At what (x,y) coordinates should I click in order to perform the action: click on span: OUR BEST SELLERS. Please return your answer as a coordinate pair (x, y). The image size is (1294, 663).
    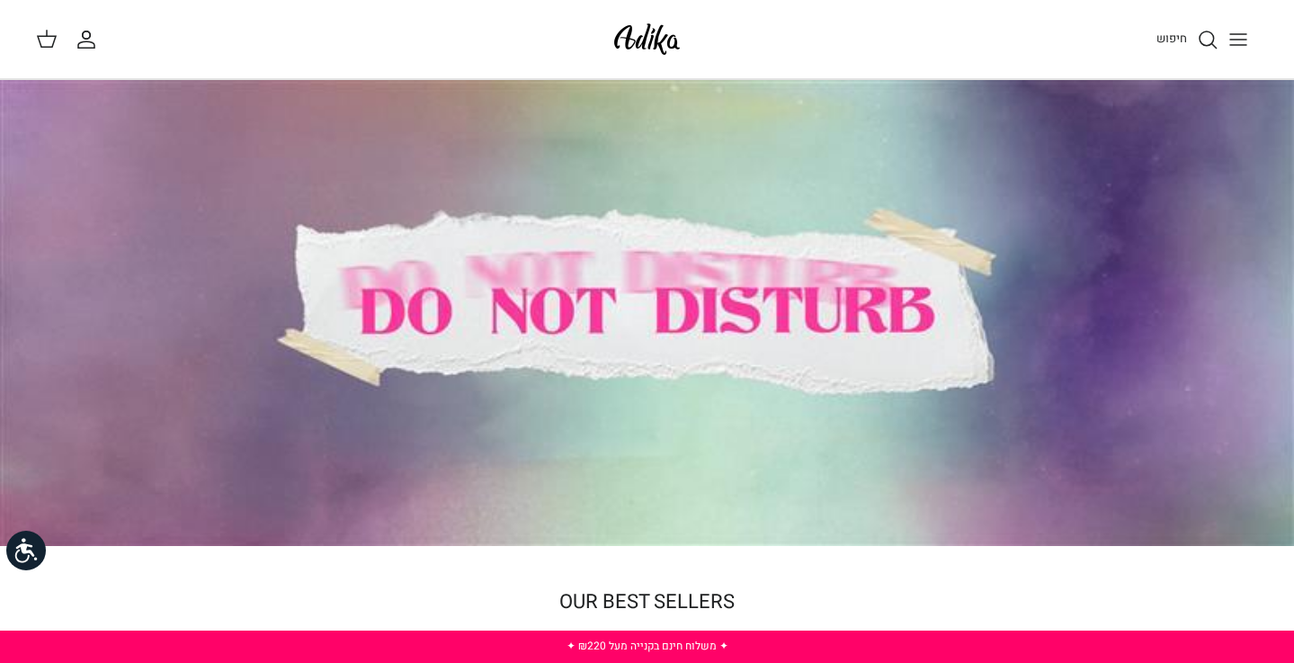
    Looking at the image, I should click on (647, 602).